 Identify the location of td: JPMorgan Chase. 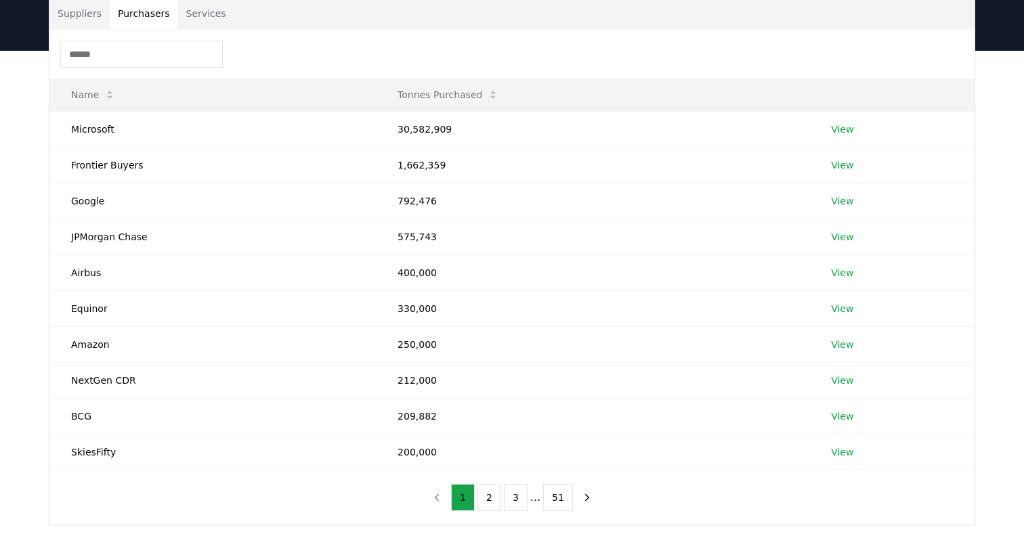
(213, 236).